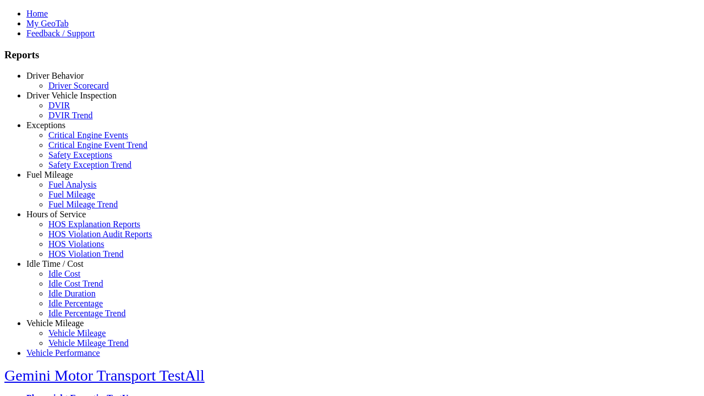  I want to click on a: Hours of Service, so click(56, 214).